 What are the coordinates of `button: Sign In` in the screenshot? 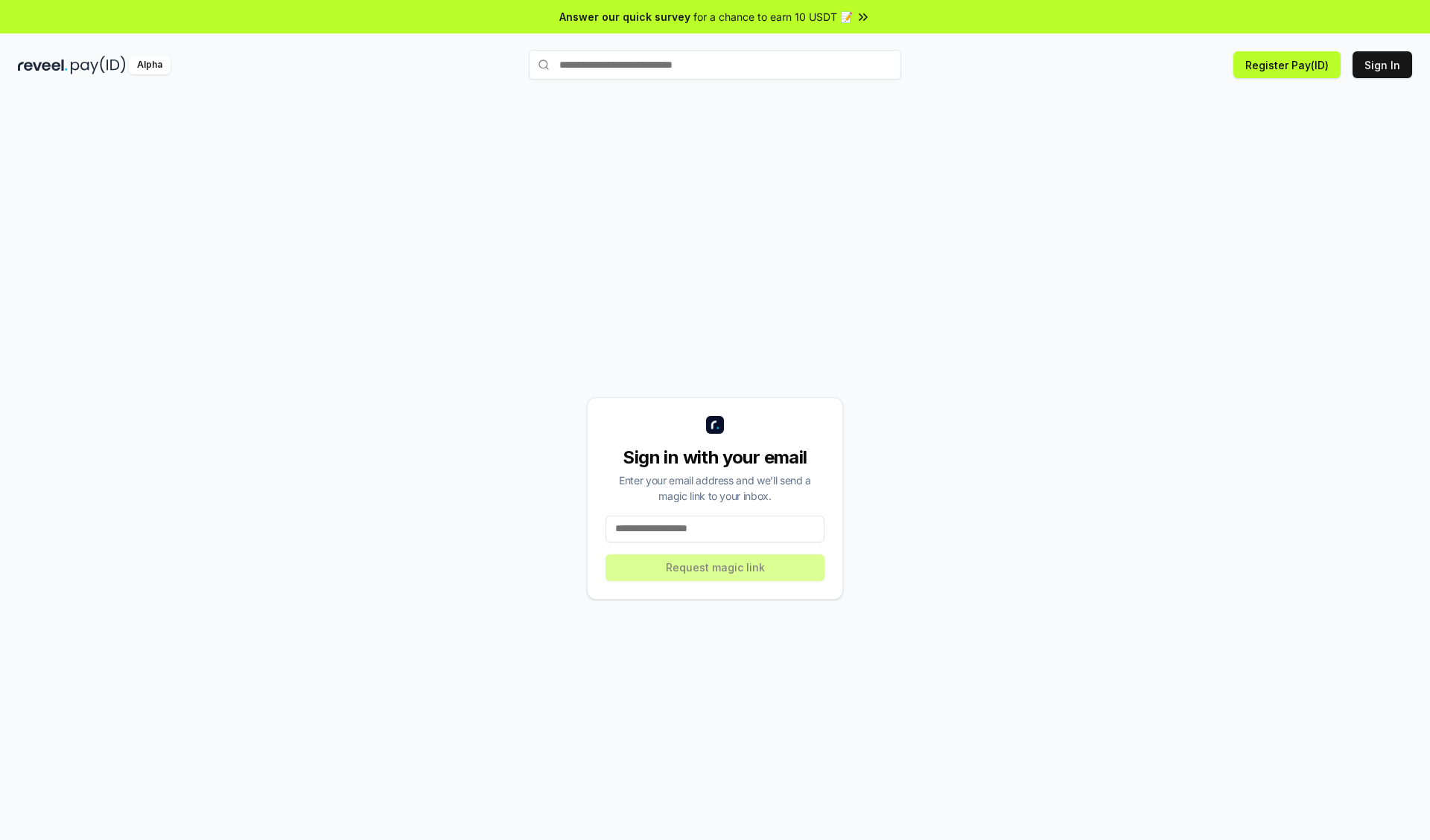 It's located at (1382, 65).